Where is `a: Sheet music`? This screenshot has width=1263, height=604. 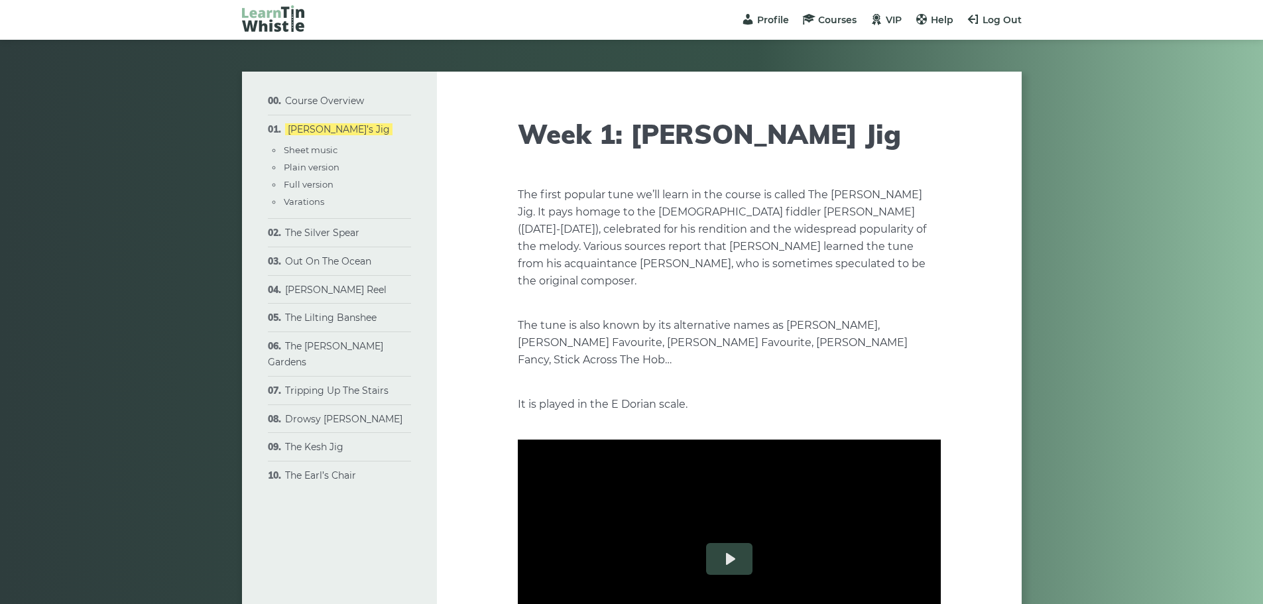 a: Sheet music is located at coordinates (310, 150).